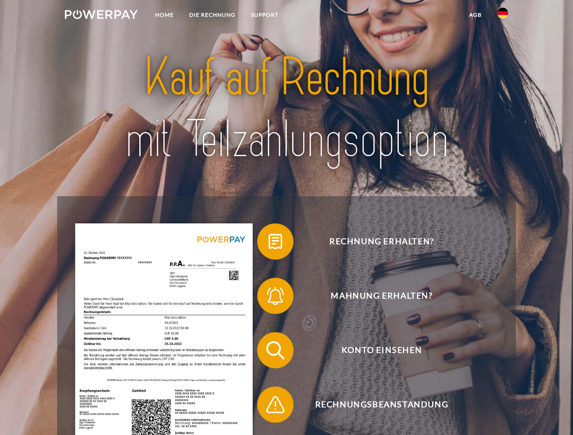 The height and width of the screenshot is (435, 573). I want to click on span: Konto einsehen, so click(381, 351).